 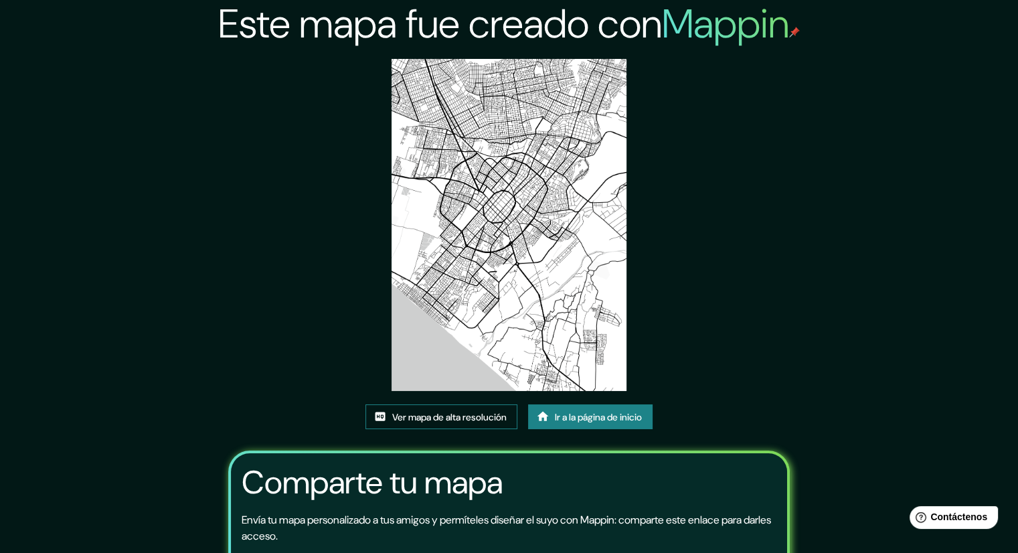 What do you see at coordinates (509, 225) in the screenshot?
I see `img: created-map` at bounding box center [509, 225].